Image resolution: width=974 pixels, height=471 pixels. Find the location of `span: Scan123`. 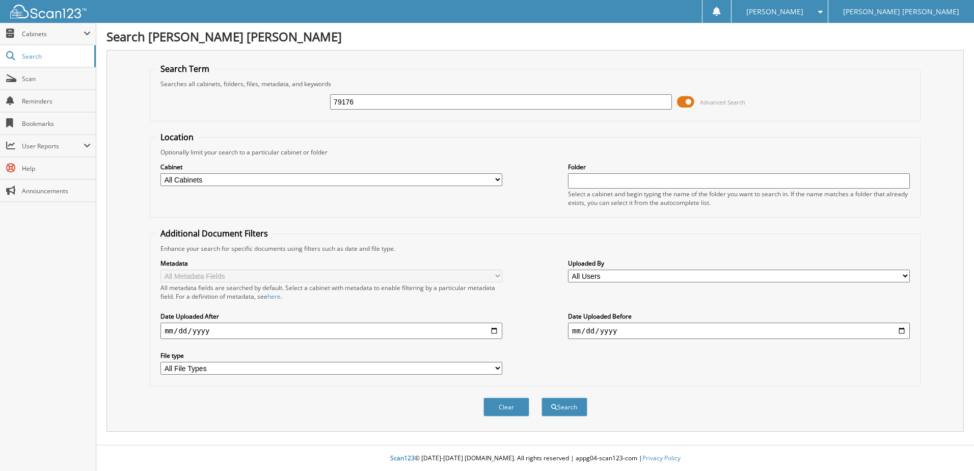

span: Scan123 is located at coordinates (402, 457).